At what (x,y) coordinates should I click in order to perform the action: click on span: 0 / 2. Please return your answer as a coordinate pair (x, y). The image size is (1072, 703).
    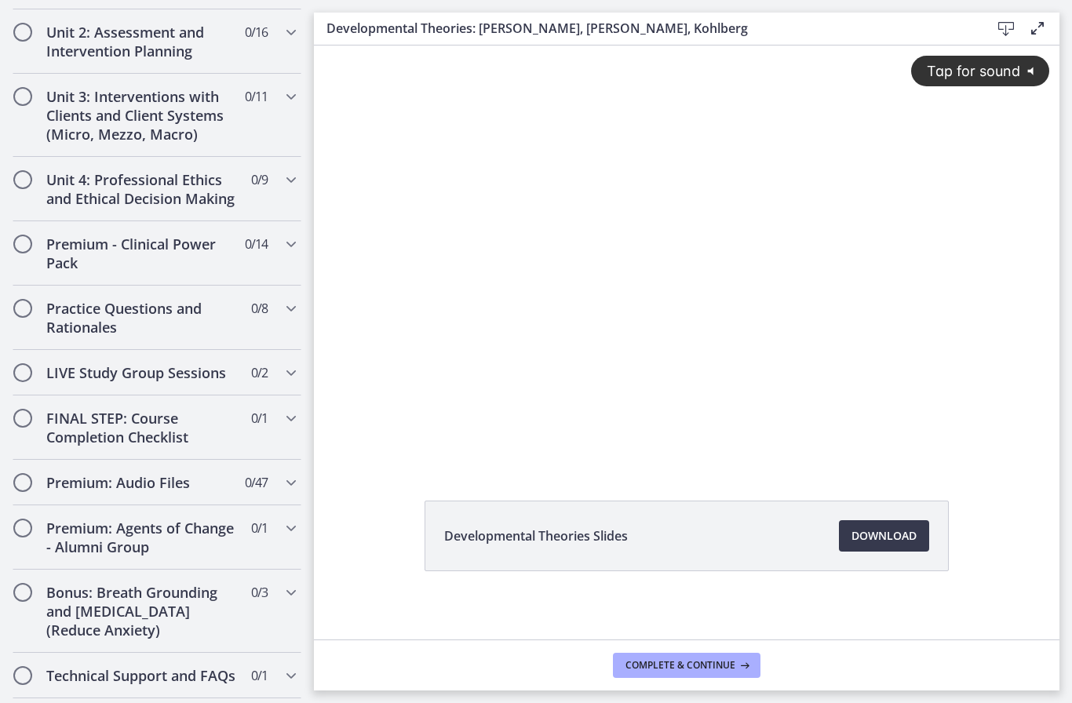
    Looking at the image, I should click on (259, 373).